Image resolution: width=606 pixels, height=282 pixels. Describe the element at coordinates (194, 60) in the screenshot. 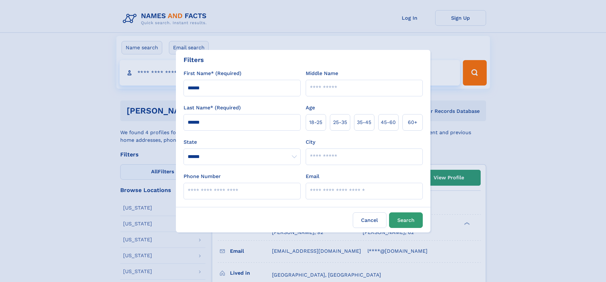

I see `div: Filters` at that location.